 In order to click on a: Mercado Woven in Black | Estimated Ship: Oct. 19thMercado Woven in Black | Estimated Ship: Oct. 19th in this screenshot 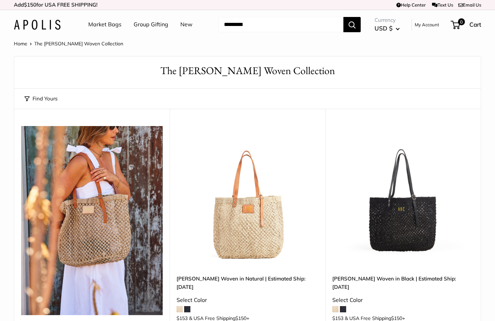, I will do `click(403, 197)`.